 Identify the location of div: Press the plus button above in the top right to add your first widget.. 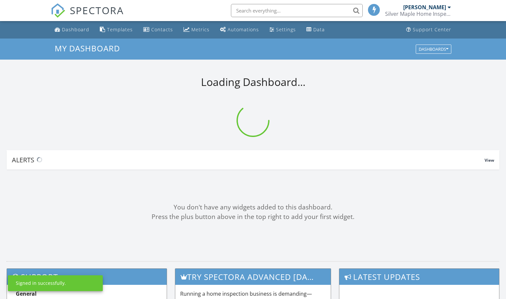
(253, 217).